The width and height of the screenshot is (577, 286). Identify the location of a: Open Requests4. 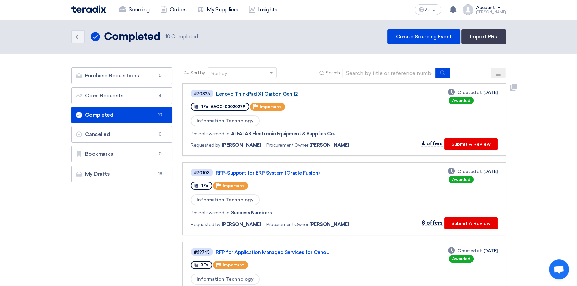
(122, 96).